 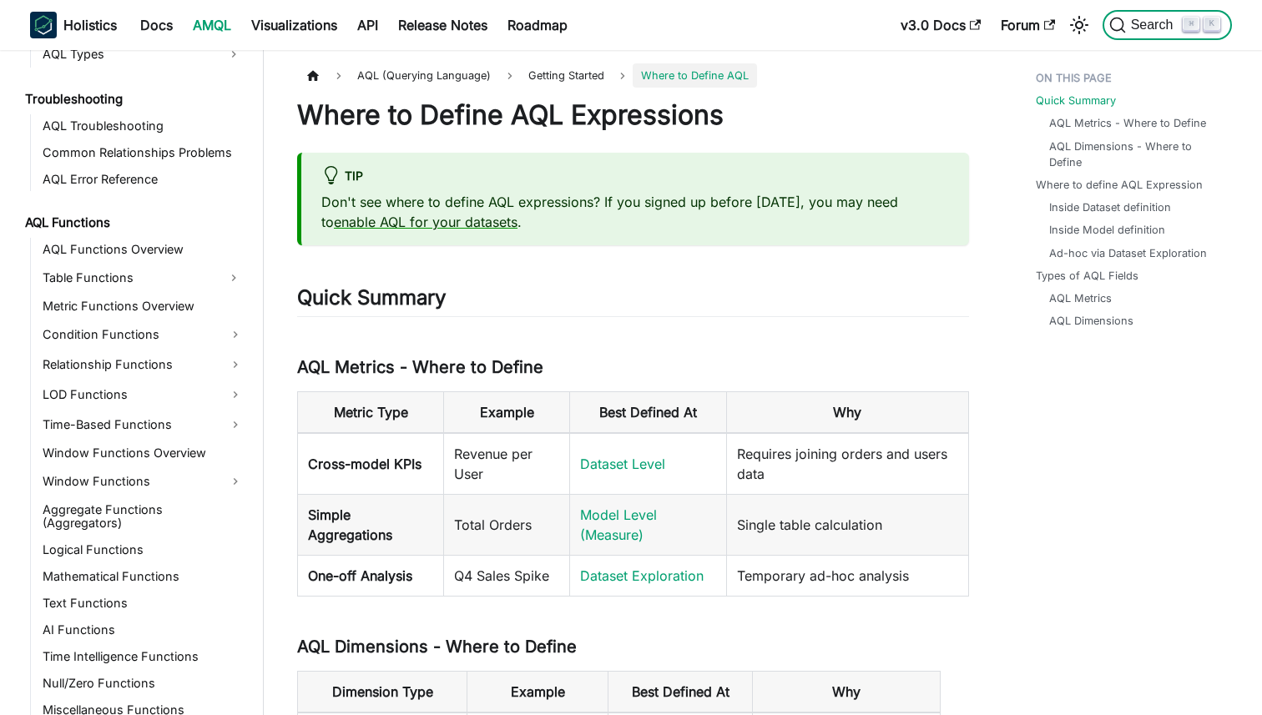 I want to click on a: Troubleshooting, so click(x=134, y=99).